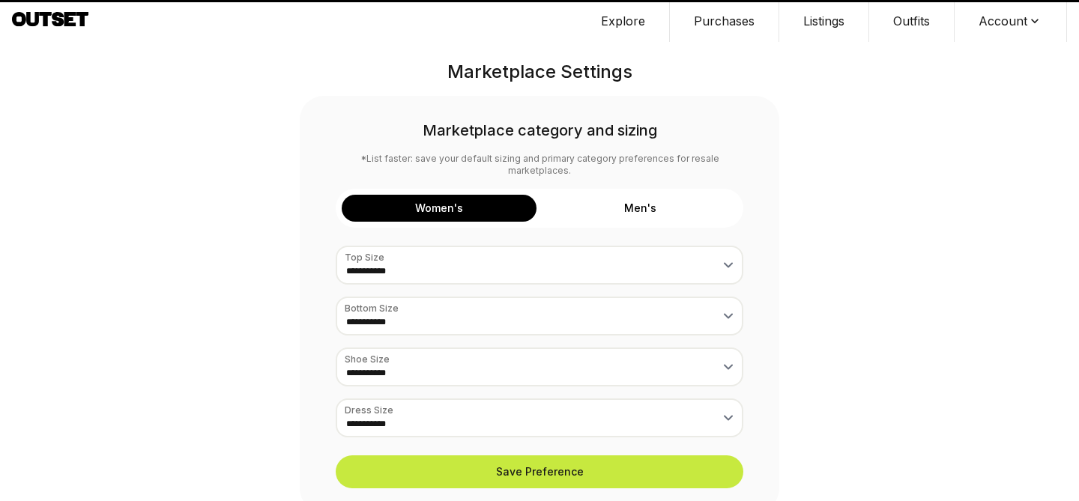  What do you see at coordinates (539, 130) in the screenshot?
I see `h3: Marketplace category and sizing` at bounding box center [539, 130].